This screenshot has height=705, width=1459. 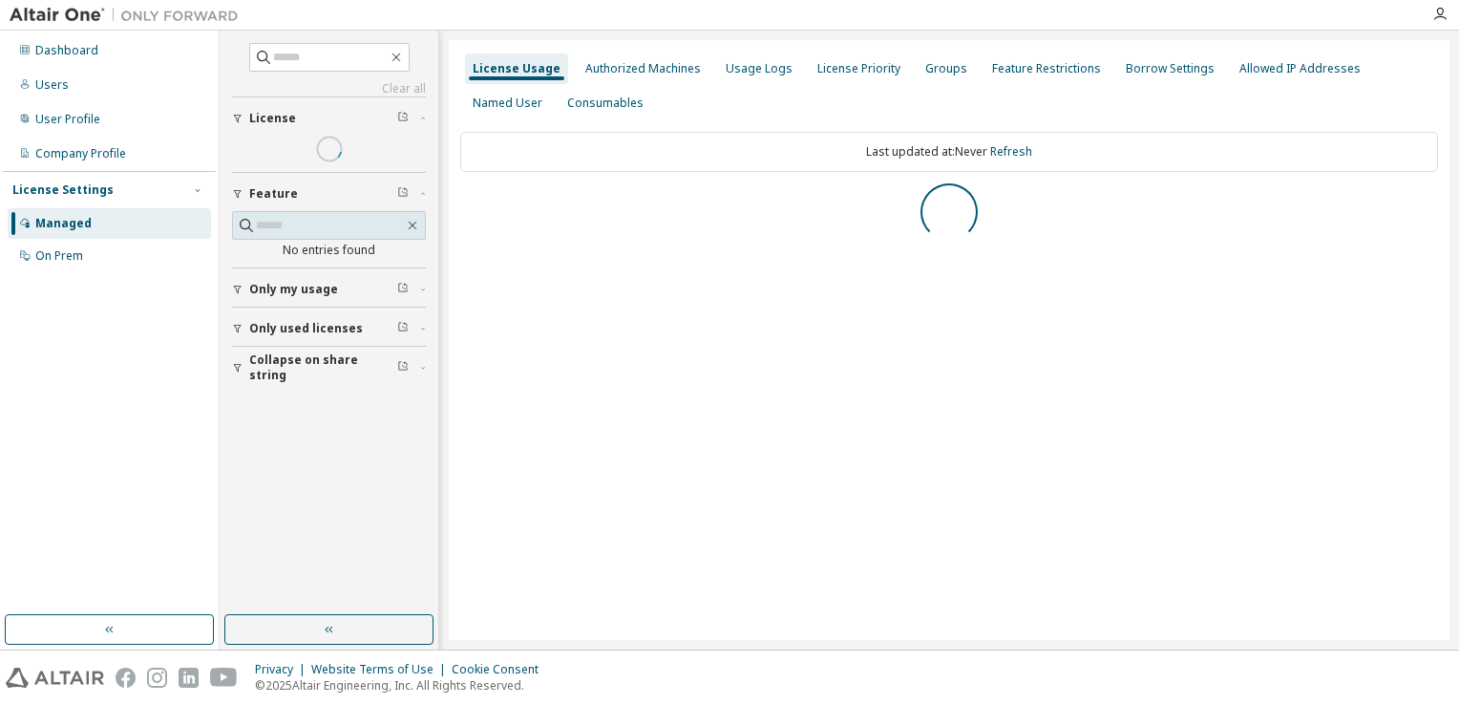 What do you see at coordinates (1046, 69) in the screenshot?
I see `div: Feature Restrictions` at bounding box center [1046, 69].